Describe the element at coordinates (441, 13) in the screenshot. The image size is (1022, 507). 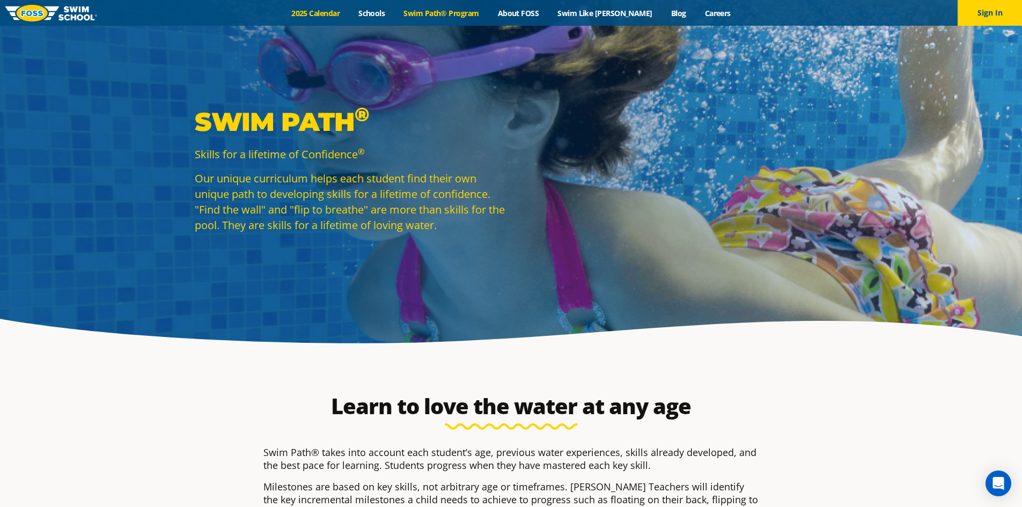
I see `a: Swim Path® Program` at that location.